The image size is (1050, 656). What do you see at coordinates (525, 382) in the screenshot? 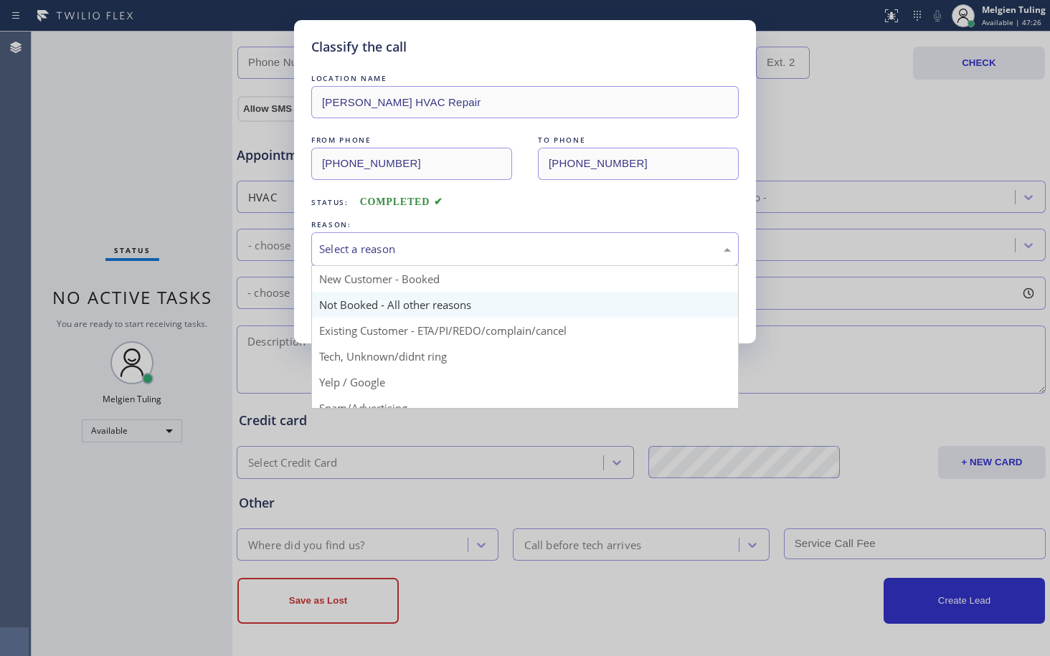
I see `div: Yelp / Google` at bounding box center [525, 382].